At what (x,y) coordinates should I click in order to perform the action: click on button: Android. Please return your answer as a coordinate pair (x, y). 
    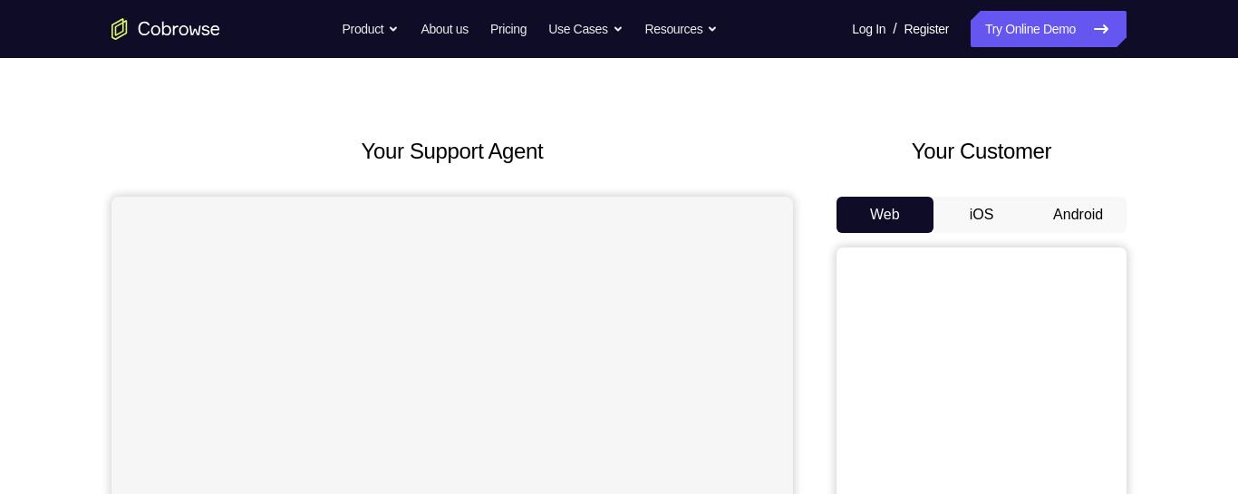
    Looking at the image, I should click on (1077, 215).